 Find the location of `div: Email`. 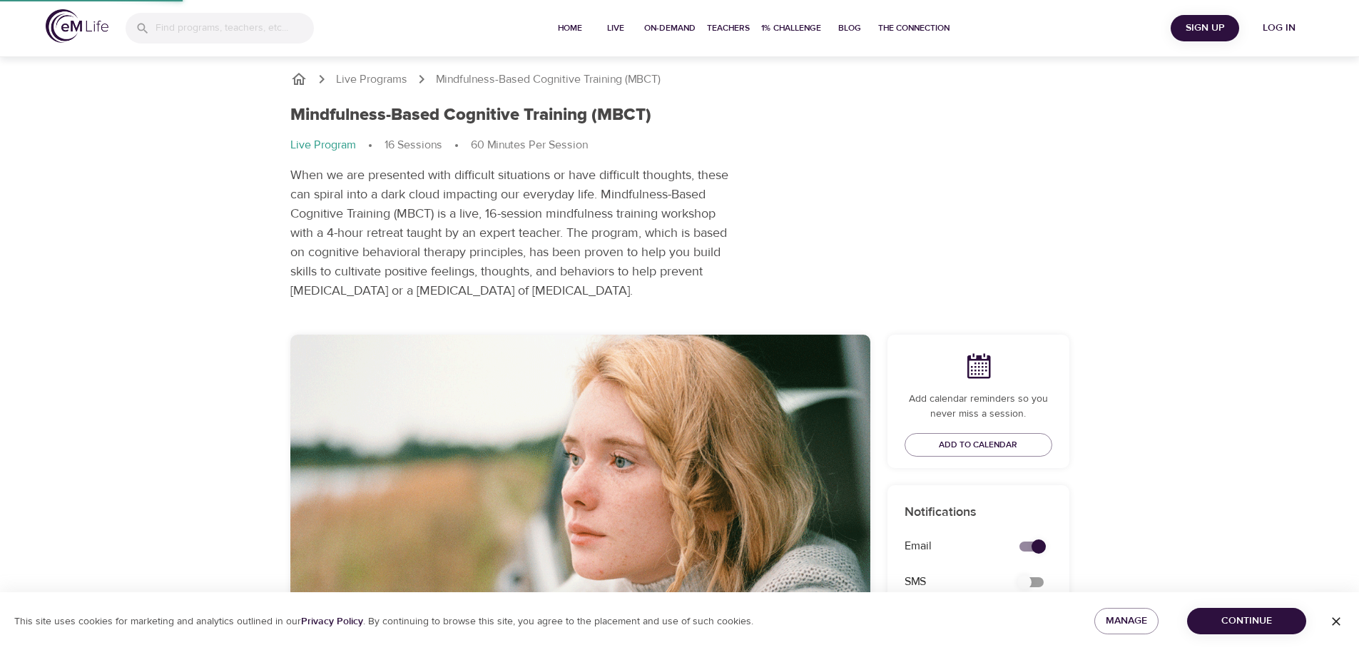

div: Email is located at coordinates (949, 546).